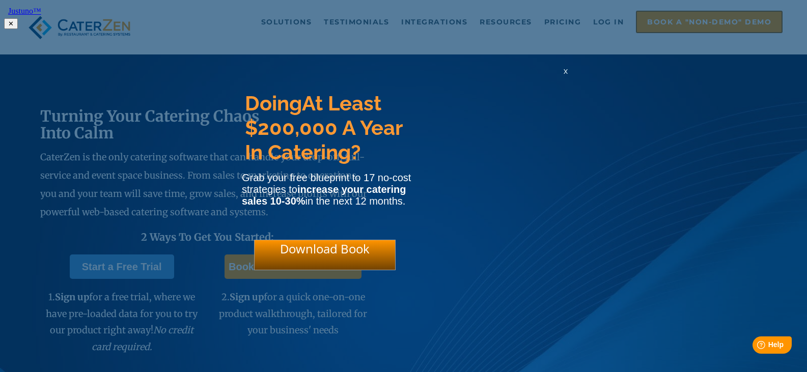 The width and height of the screenshot is (807, 372). Describe the element at coordinates (566, 71) in the screenshot. I see `span: x` at that location.